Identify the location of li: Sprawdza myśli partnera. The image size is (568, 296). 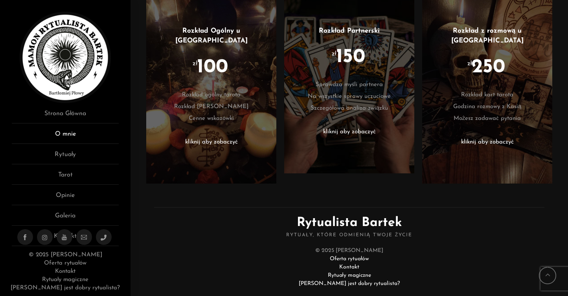
(349, 85).